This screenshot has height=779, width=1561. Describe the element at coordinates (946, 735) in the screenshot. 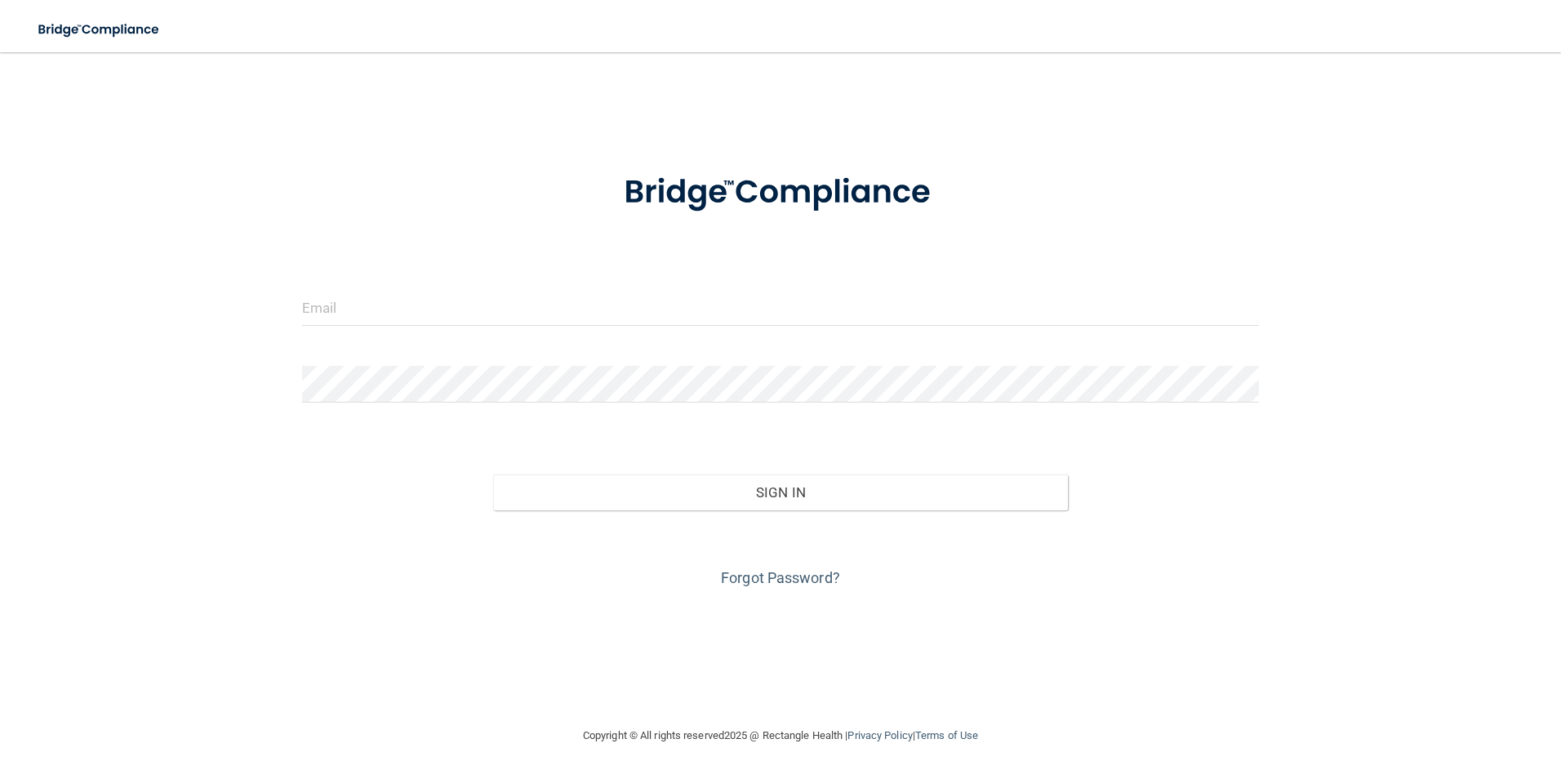

I see `a: Terms of Use` at that location.